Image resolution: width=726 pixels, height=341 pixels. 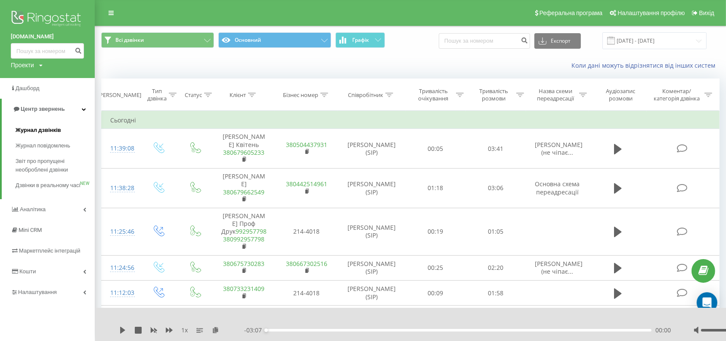 What do you see at coordinates (651, 13) in the screenshot?
I see `span: Налаштування профілю` at bounding box center [651, 13].